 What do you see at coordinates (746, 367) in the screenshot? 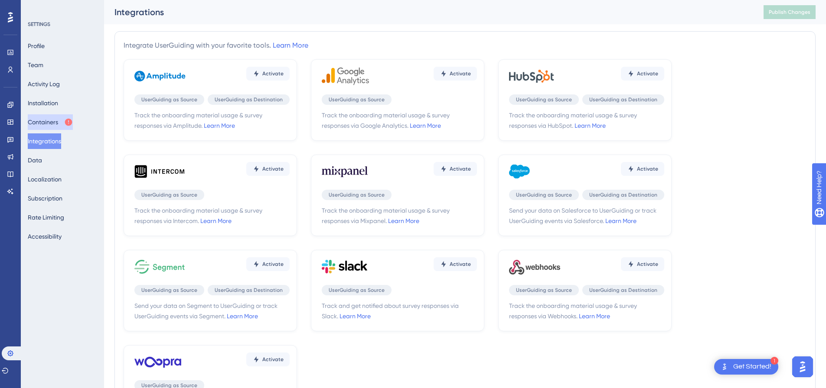
I see `div: Open Get Started! checklist, remaining modules: 1` at bounding box center [746, 367].